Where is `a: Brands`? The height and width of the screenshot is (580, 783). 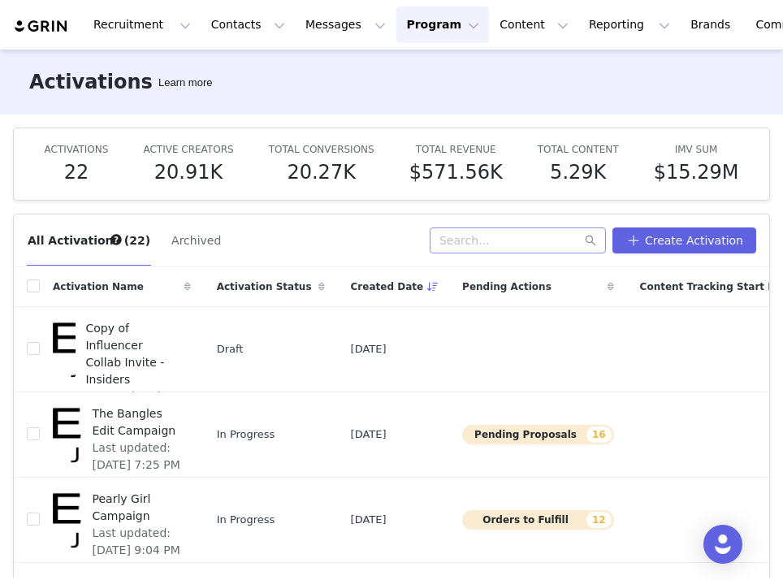
a: Brands is located at coordinates (713, 24).